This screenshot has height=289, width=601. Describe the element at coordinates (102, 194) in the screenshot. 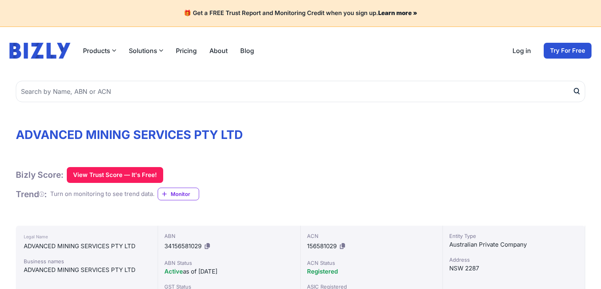

I see `div: Turn on monitoring to see trend data.` at that location.